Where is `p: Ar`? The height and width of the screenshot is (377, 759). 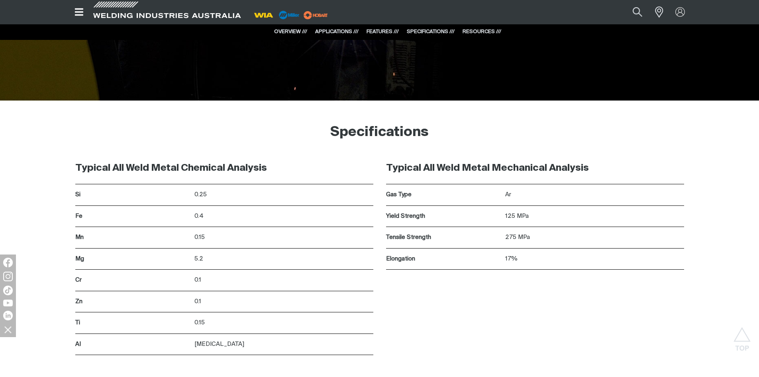
p: Ar is located at coordinates (595, 195).